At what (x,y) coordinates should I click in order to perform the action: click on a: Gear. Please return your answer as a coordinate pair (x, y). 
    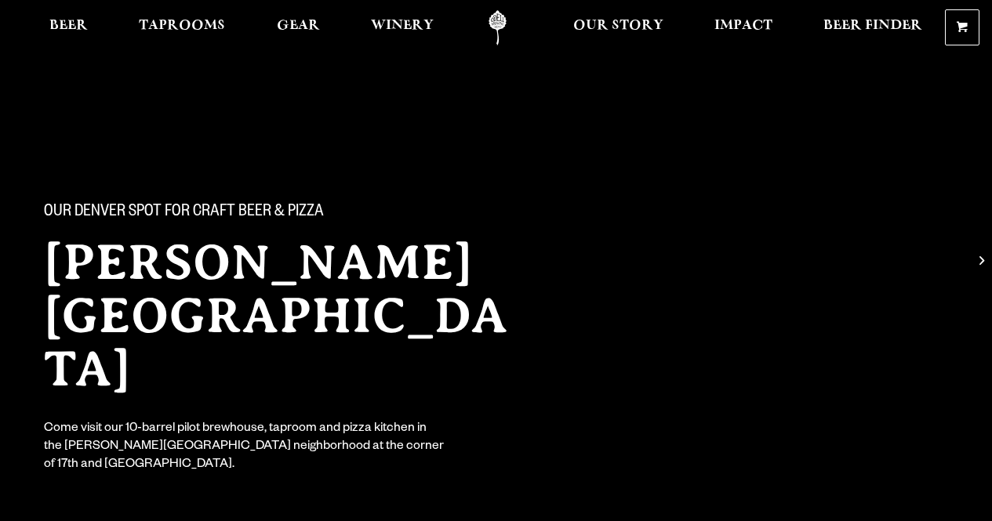
    Looking at the image, I should click on (298, 27).